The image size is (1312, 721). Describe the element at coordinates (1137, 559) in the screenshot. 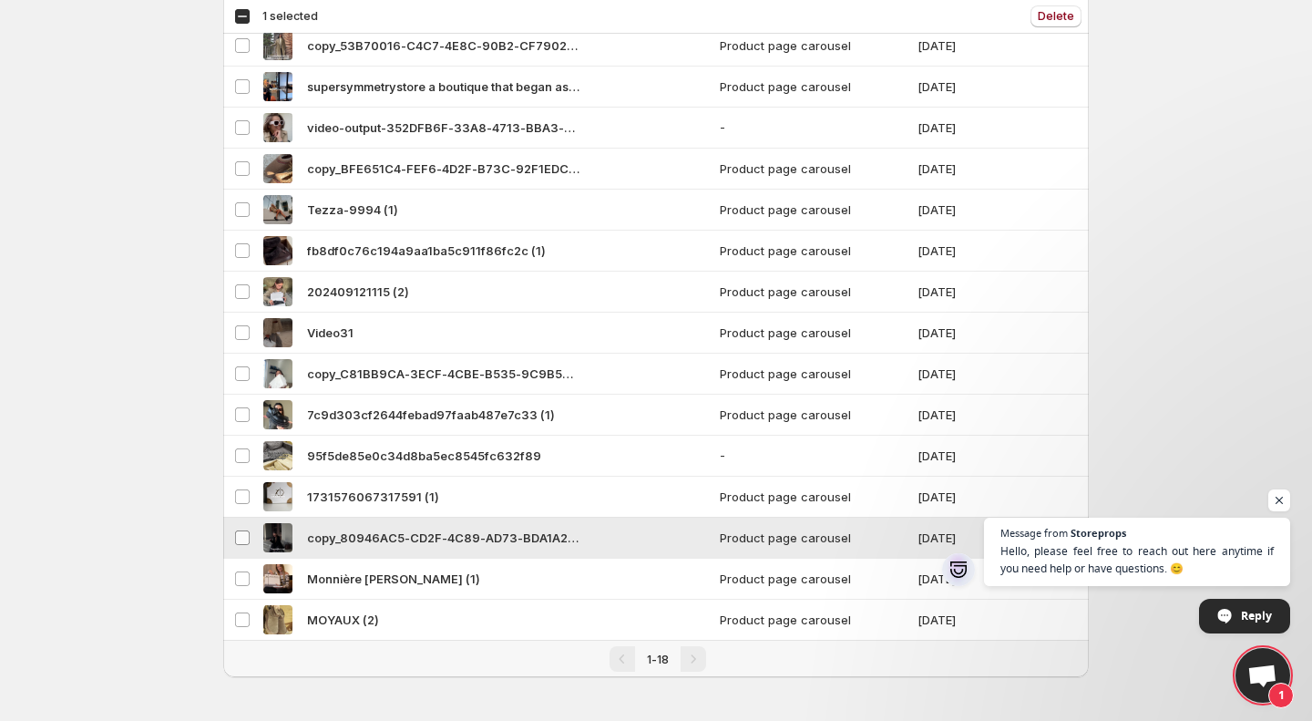

I see `span: Hello, please feel free to reach out here anytime if you need help or have questions. 😊` at that location.